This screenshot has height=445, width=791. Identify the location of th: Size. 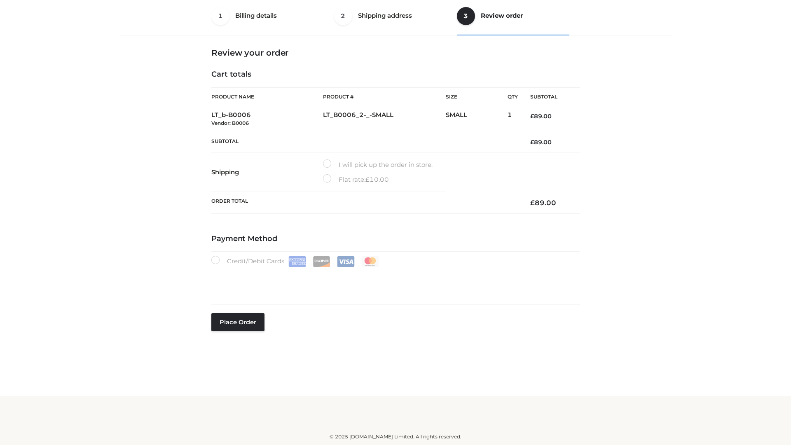
(474, 97).